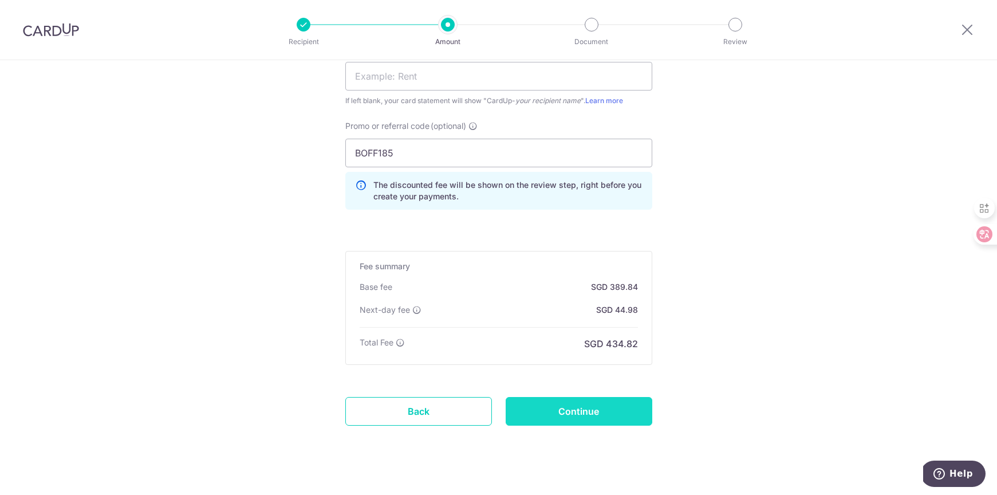 The width and height of the screenshot is (997, 495). I want to click on p: Recipient, so click(303, 42).